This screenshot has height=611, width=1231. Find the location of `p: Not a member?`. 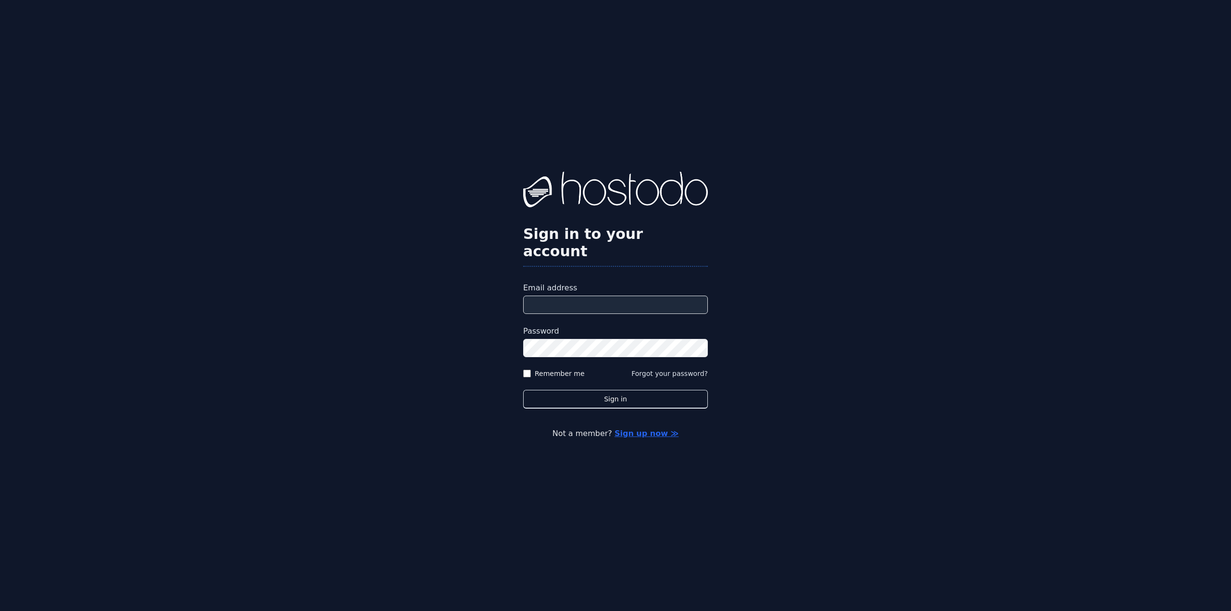

p: Not a member? is located at coordinates (616, 434).